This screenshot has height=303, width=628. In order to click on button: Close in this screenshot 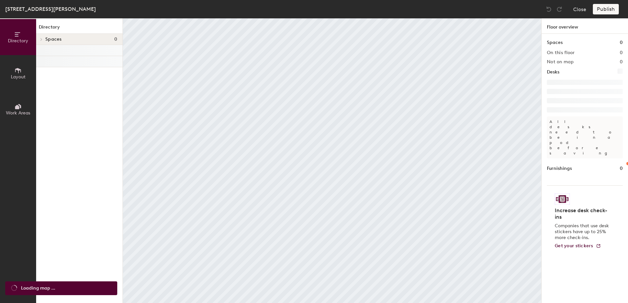, I will do `click(579, 9)`.